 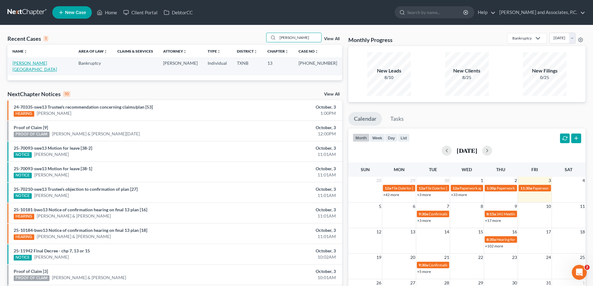 What do you see at coordinates (135, 51) in the screenshot?
I see `th: Claims & Services` at bounding box center [135, 51].